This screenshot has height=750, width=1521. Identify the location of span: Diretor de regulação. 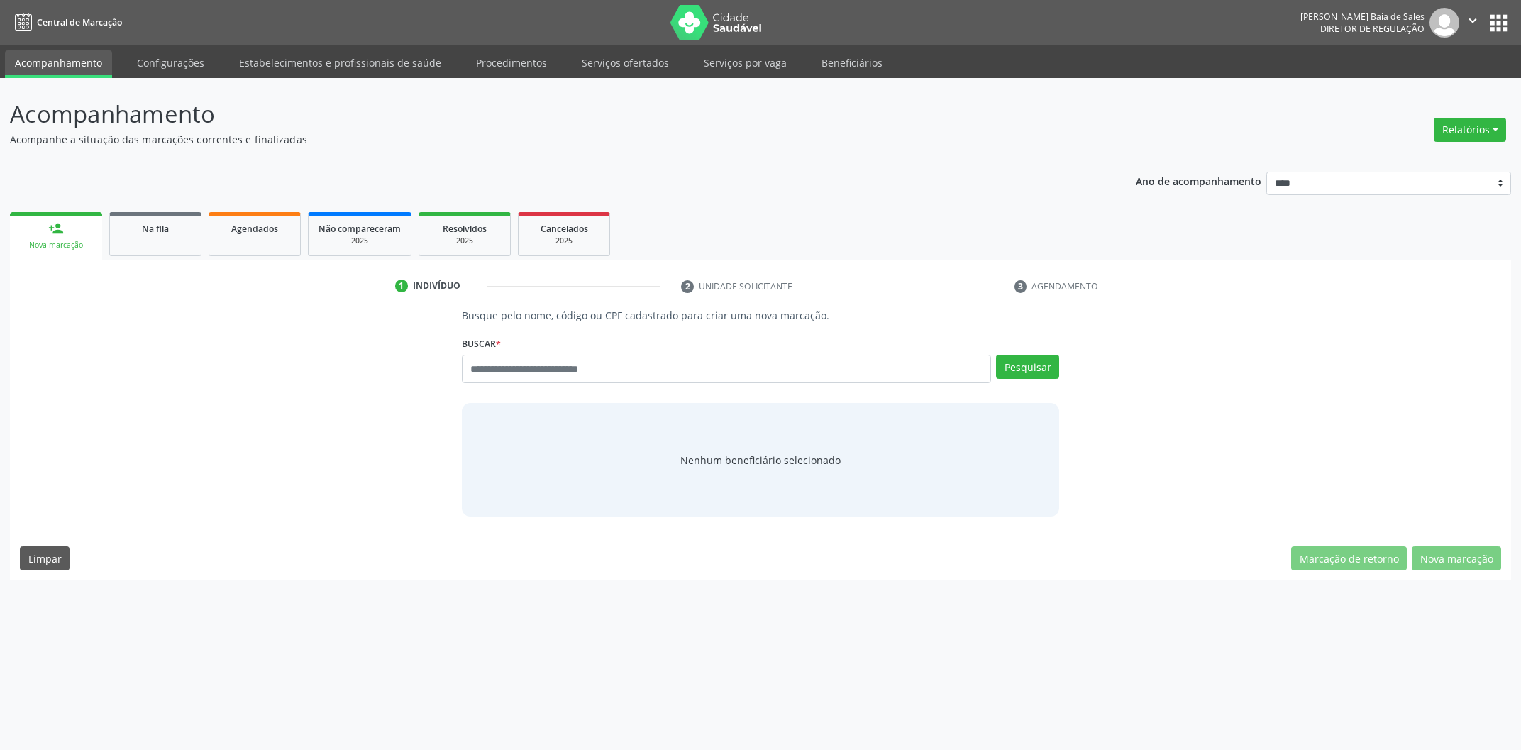
(1372, 28).